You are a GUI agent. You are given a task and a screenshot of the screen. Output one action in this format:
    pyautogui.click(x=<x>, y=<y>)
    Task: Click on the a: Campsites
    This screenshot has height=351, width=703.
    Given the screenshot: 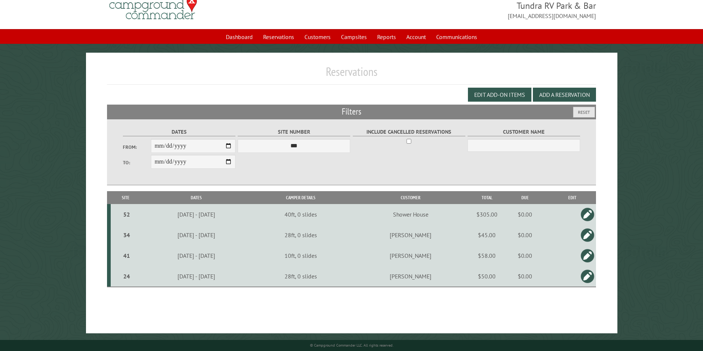 What is the action you would take?
    pyautogui.click(x=354, y=37)
    